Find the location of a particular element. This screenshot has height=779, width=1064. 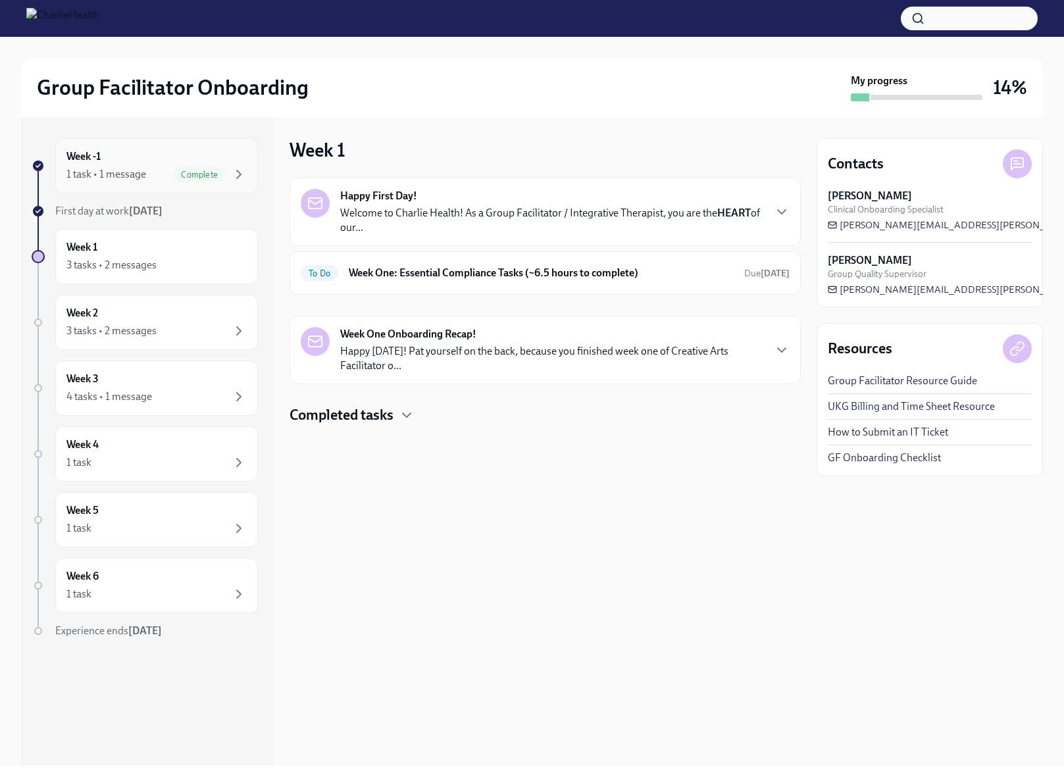

span: Due is located at coordinates (767, 273).